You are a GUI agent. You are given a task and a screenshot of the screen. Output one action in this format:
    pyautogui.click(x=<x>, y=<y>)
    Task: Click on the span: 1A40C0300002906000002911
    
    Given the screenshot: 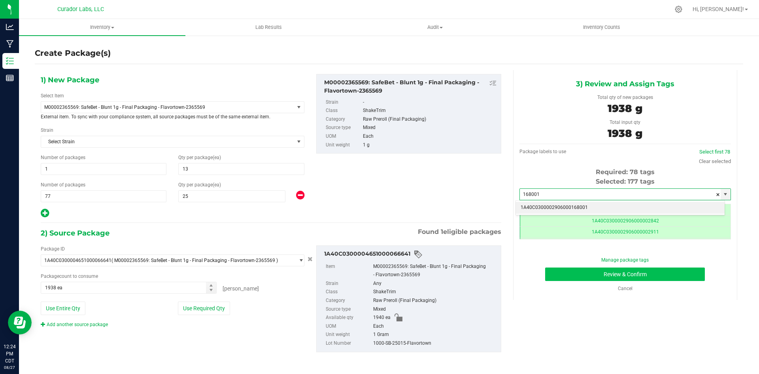 What is the action you would take?
    pyautogui.click(x=626, y=232)
    